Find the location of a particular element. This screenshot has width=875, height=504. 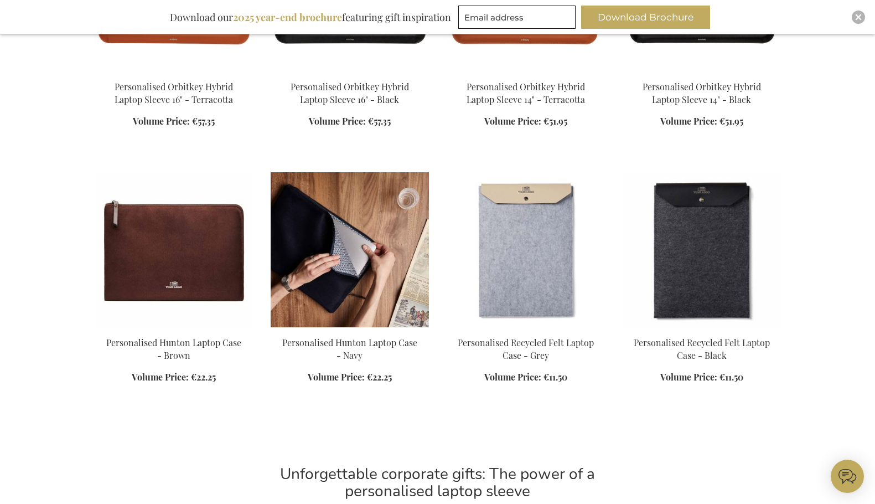

div: Download our featuring gift inspiration is located at coordinates (311, 17).